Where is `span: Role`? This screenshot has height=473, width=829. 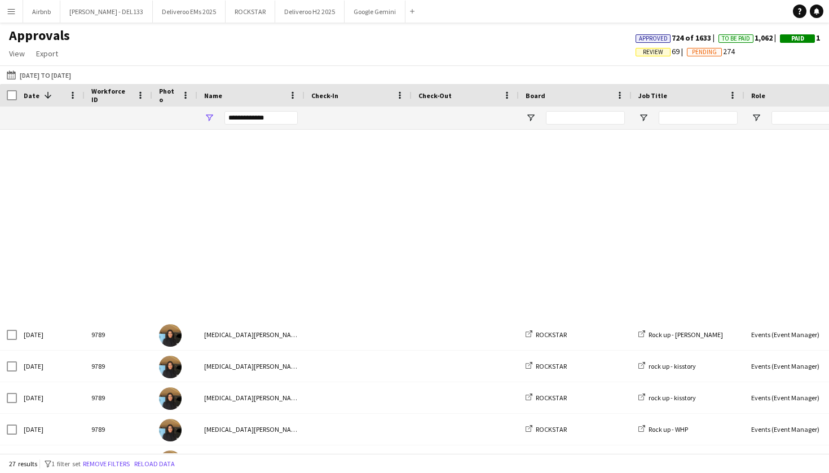 span: Role is located at coordinates (758, 95).